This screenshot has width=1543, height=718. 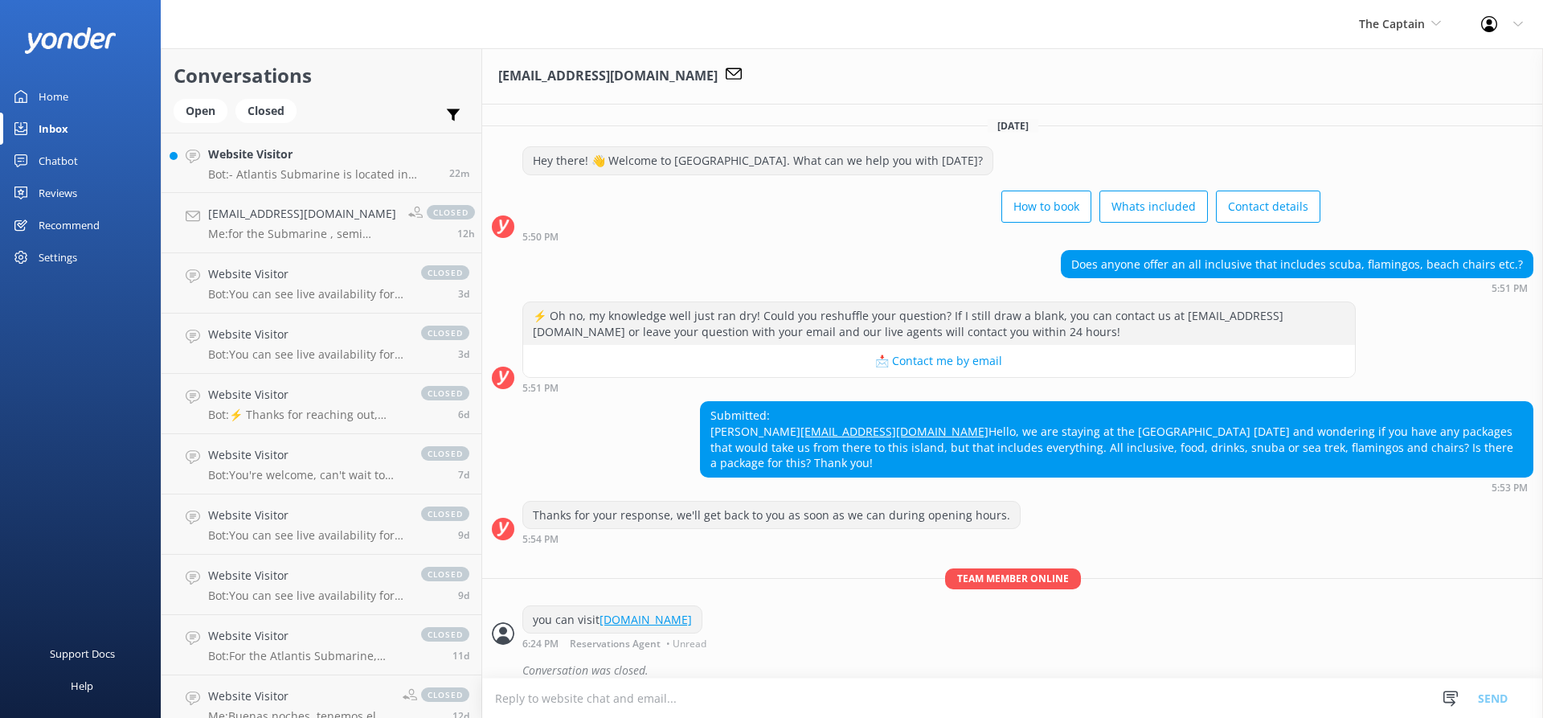 What do you see at coordinates (1268, 207) in the screenshot?
I see `button: Contact details` at bounding box center [1268, 207].